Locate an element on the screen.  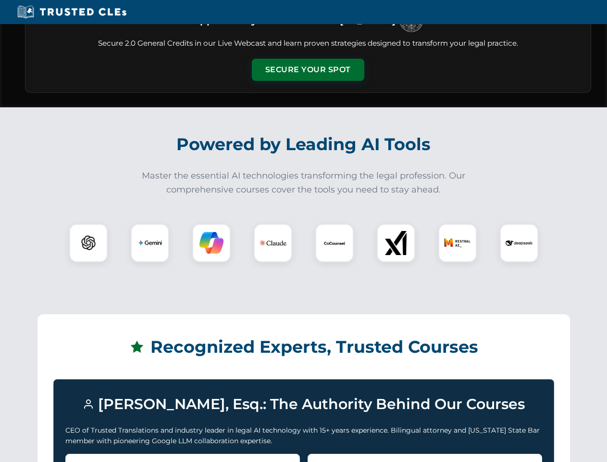
p: Master the essential AI technologies transforming the legal profession. Our comprehensive courses... is located at coordinates (304, 183).